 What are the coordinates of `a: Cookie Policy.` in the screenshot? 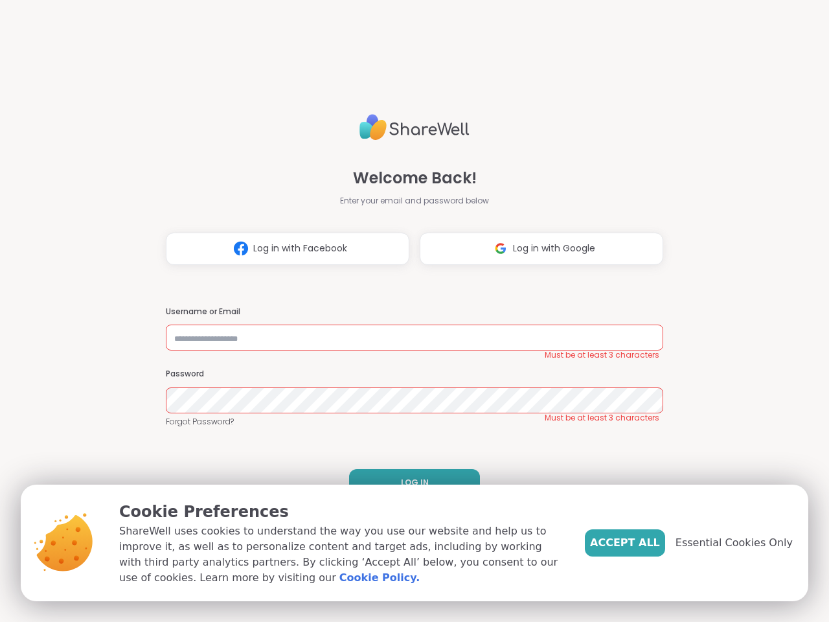 It's located at (379, 578).